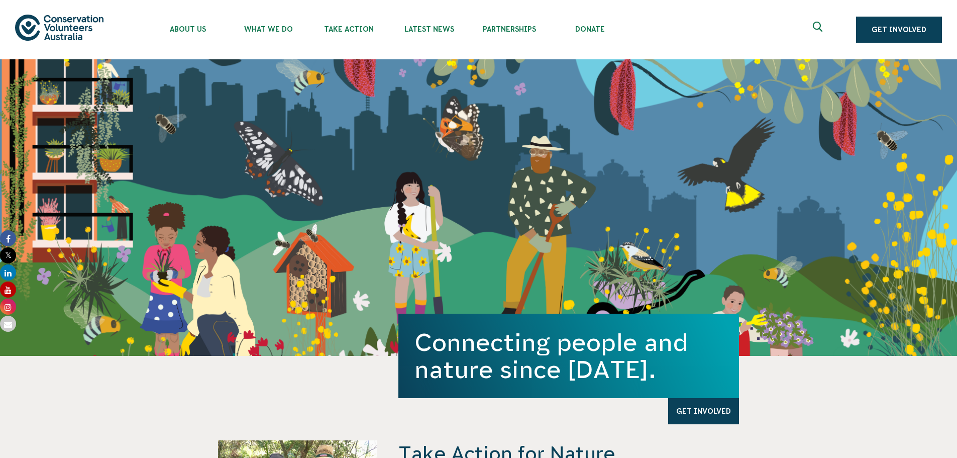 Image resolution: width=957 pixels, height=458 pixels. I want to click on span: Partnerships, so click(510, 29).